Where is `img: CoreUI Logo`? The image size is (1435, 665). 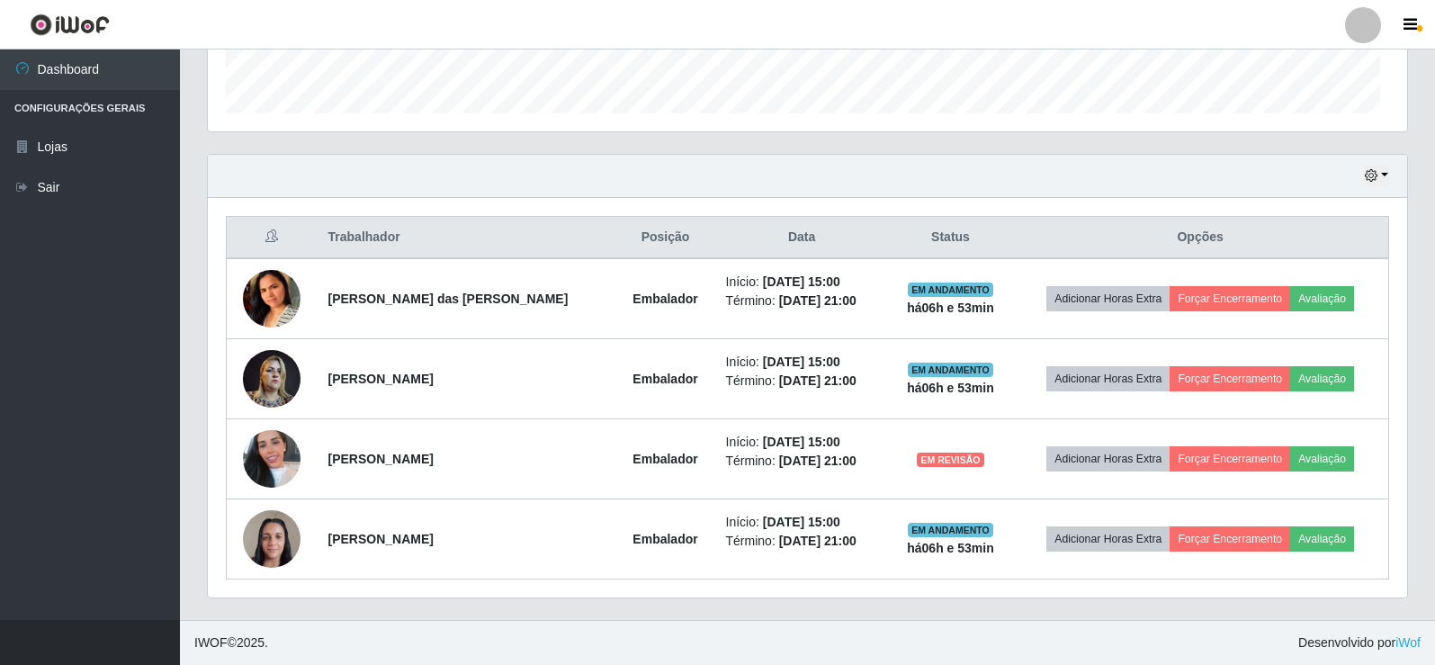 img: CoreUI Logo is located at coordinates (69, 24).